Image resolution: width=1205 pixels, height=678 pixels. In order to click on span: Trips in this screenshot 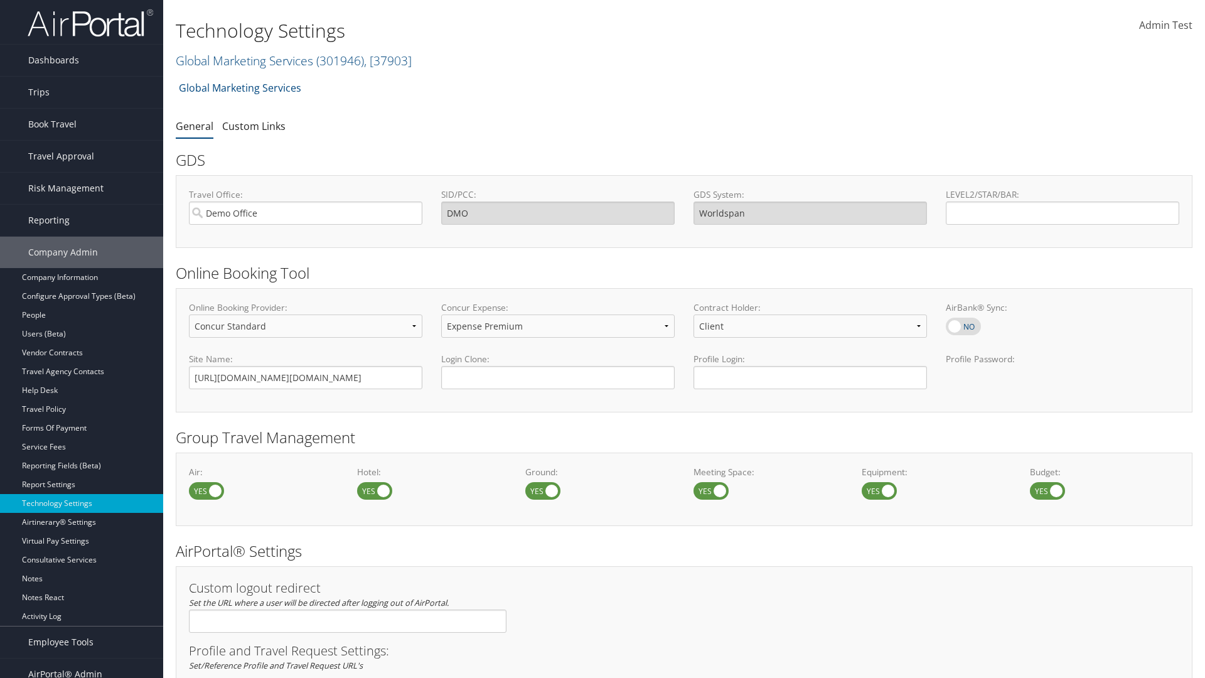, I will do `click(39, 92)`.